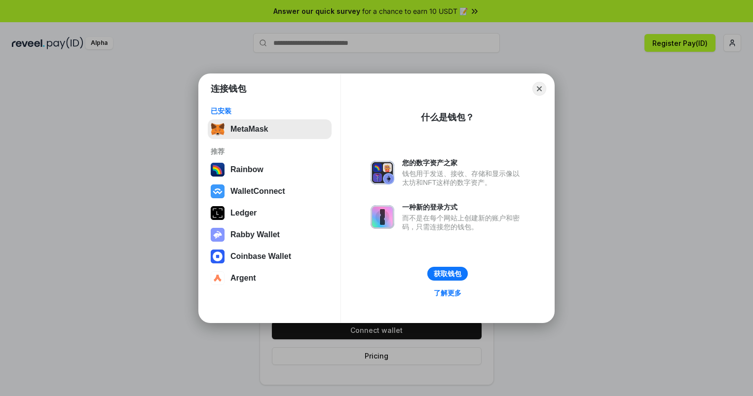  What do you see at coordinates (249, 129) in the screenshot?
I see `div: MetaMask` at bounding box center [249, 129].